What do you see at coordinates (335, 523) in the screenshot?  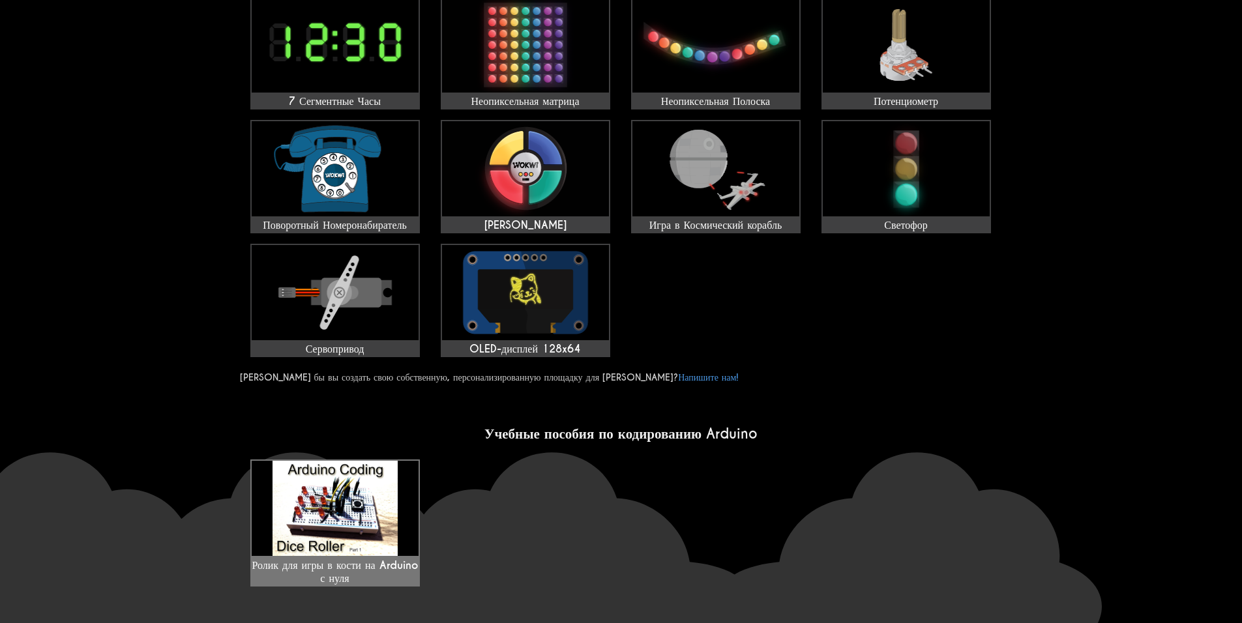 I see `a: Ролик для игры в кости на Arduino с нуля` at bounding box center [335, 523].